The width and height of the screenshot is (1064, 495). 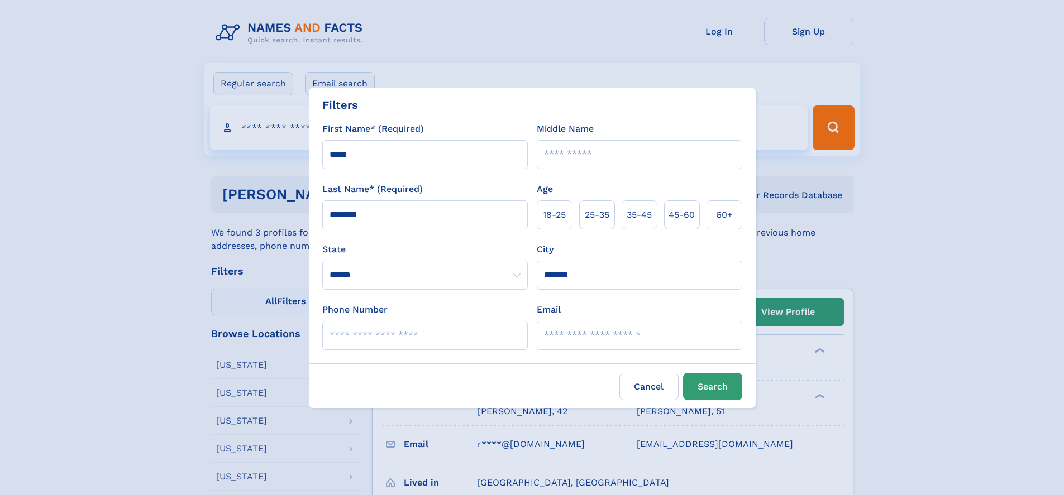 I want to click on label: City, so click(x=545, y=250).